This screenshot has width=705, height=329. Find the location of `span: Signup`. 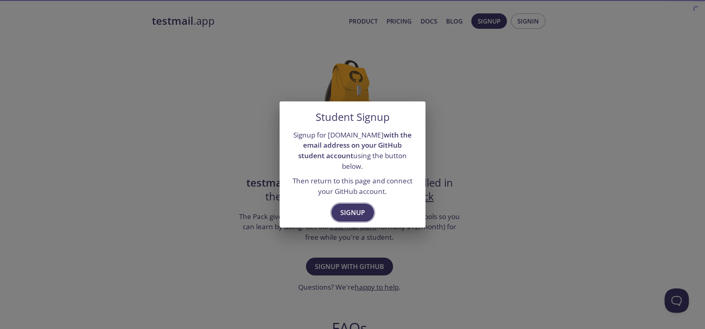

span: Signup is located at coordinates (352, 212).